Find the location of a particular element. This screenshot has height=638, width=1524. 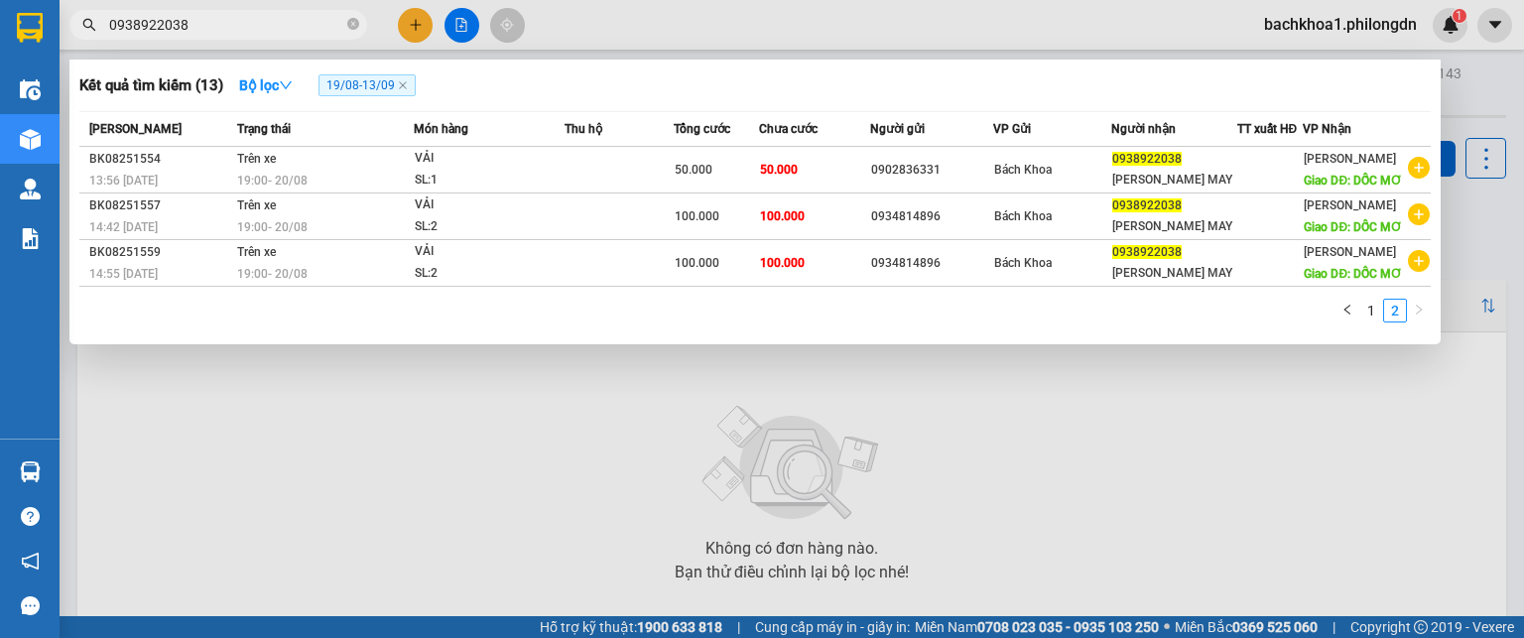

span: Món hàng is located at coordinates (440, 129).